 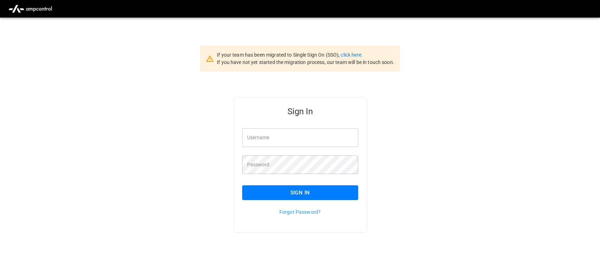 What do you see at coordinates (300, 193) in the screenshot?
I see `button: Sign In` at bounding box center [300, 193].